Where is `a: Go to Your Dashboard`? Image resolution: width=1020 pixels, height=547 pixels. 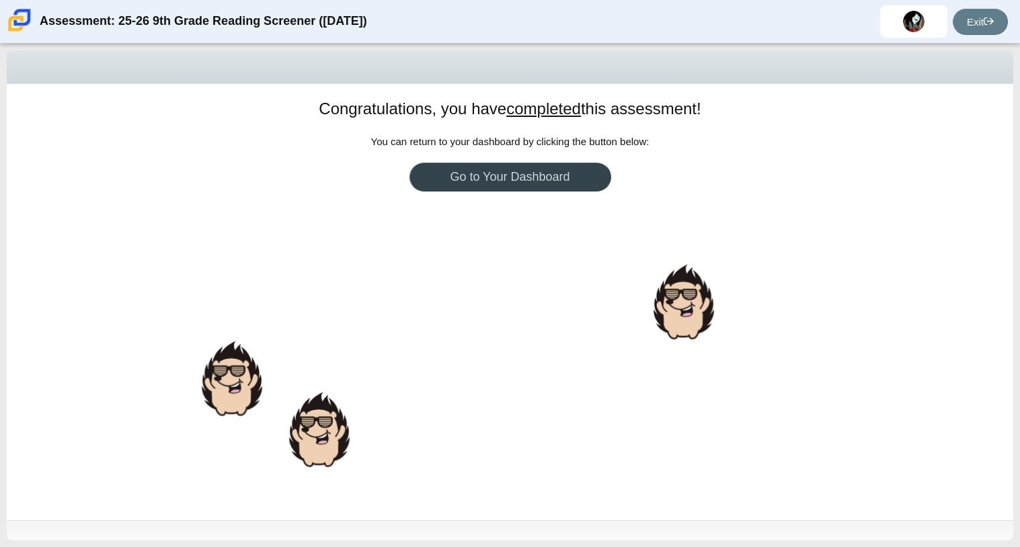 a: Go to Your Dashboard is located at coordinates (510, 177).